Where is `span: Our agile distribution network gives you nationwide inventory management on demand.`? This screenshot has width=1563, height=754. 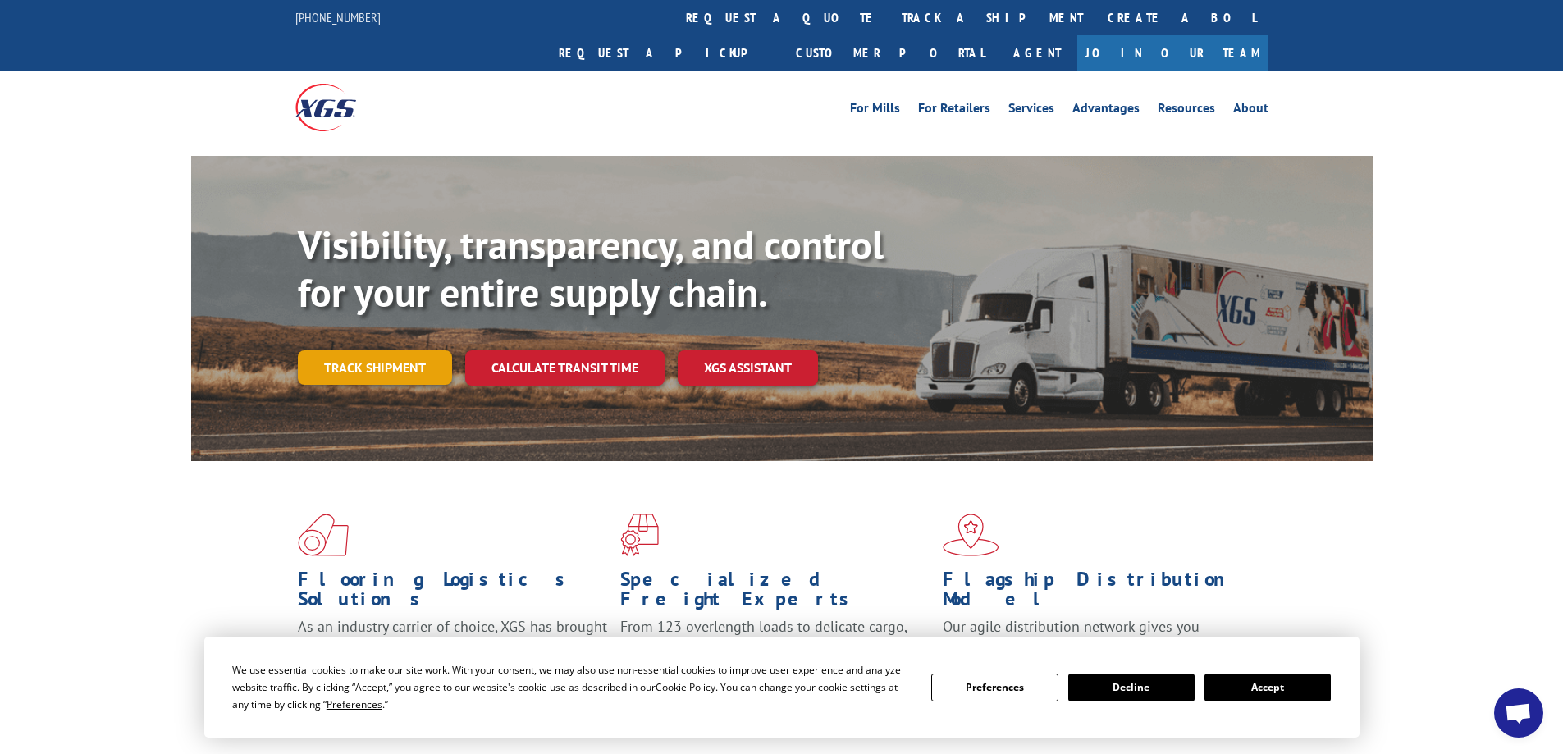
span: Our agile distribution network gives you nationwide inventory management on demand. is located at coordinates (1094, 636).